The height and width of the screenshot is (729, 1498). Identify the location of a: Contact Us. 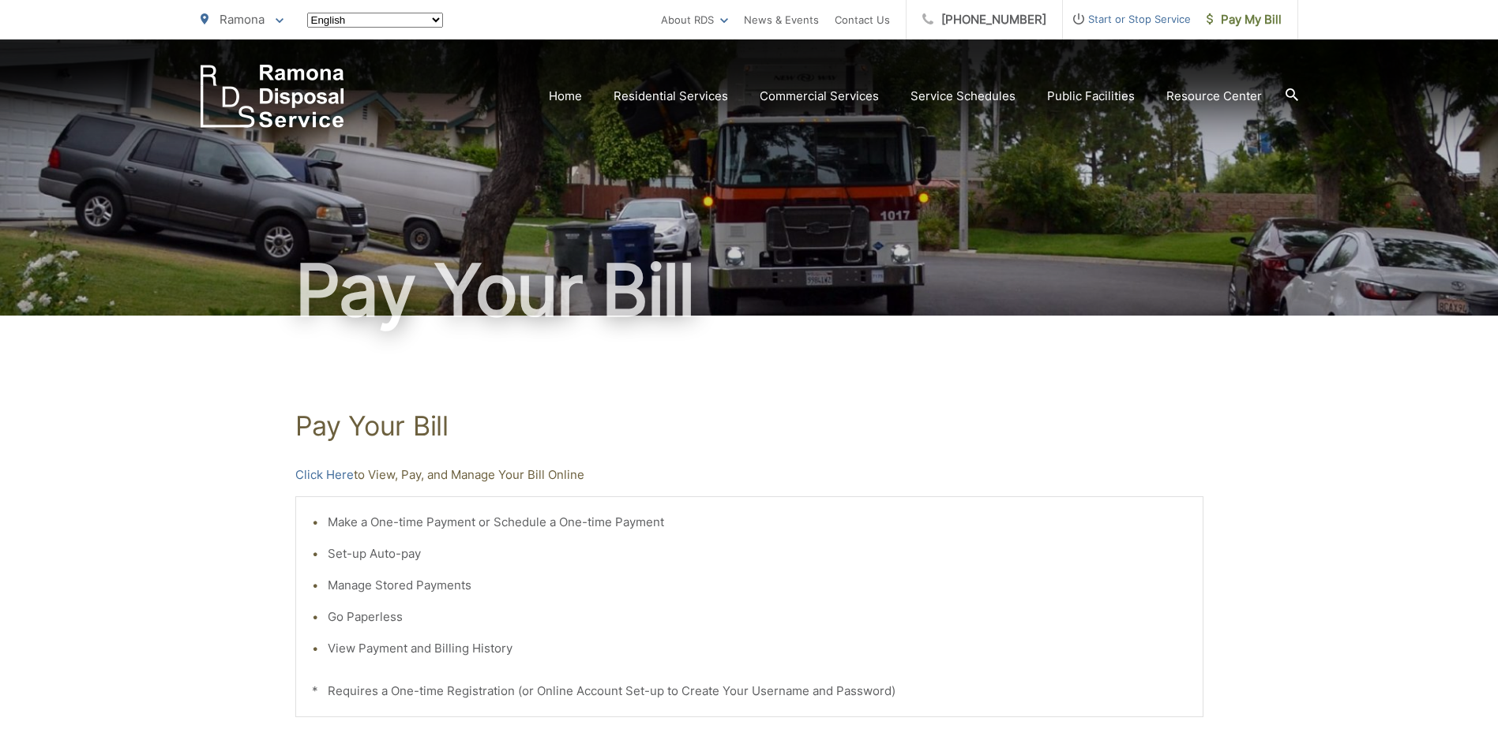
(862, 20).